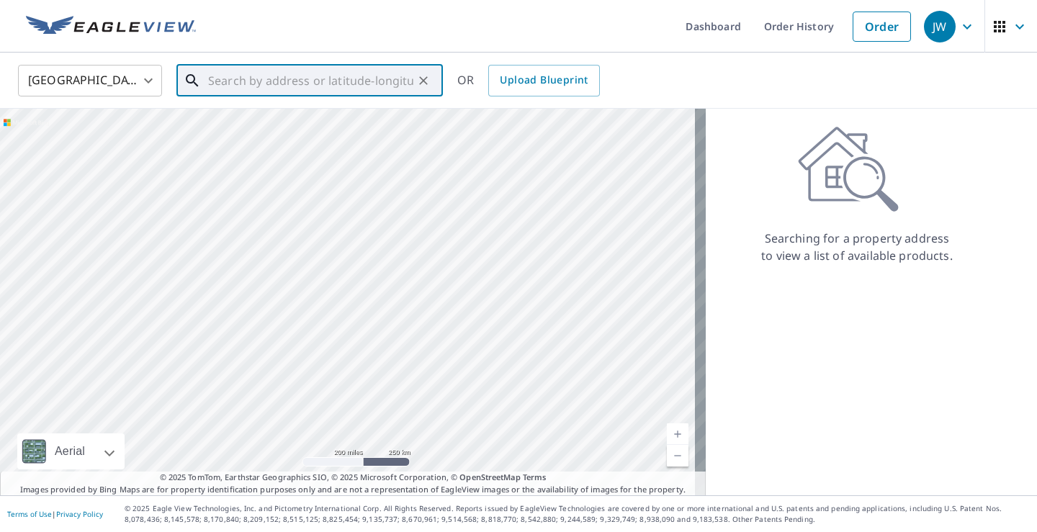  Describe the element at coordinates (940, 27) in the screenshot. I see `div: JW` at that location.